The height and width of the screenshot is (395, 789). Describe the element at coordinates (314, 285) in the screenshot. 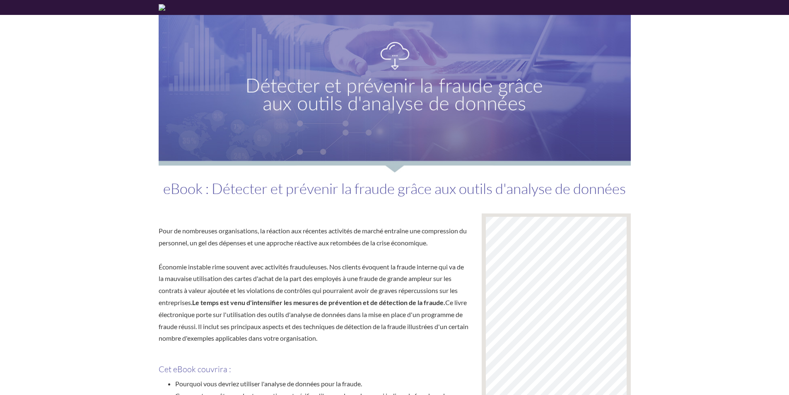

I see `div: Pour de nombreuses organisations, la réaction aux récentes activités de marché entraîne une compr...` at that location.